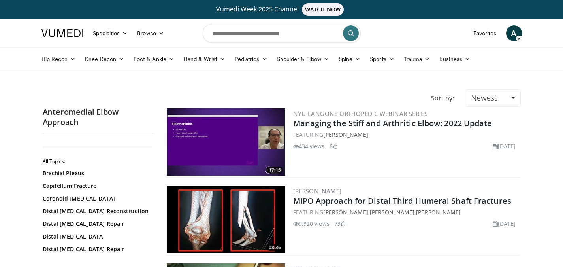 The width and height of the screenshot is (563, 267). I want to click on a: Foot & Ankle, so click(154, 59).